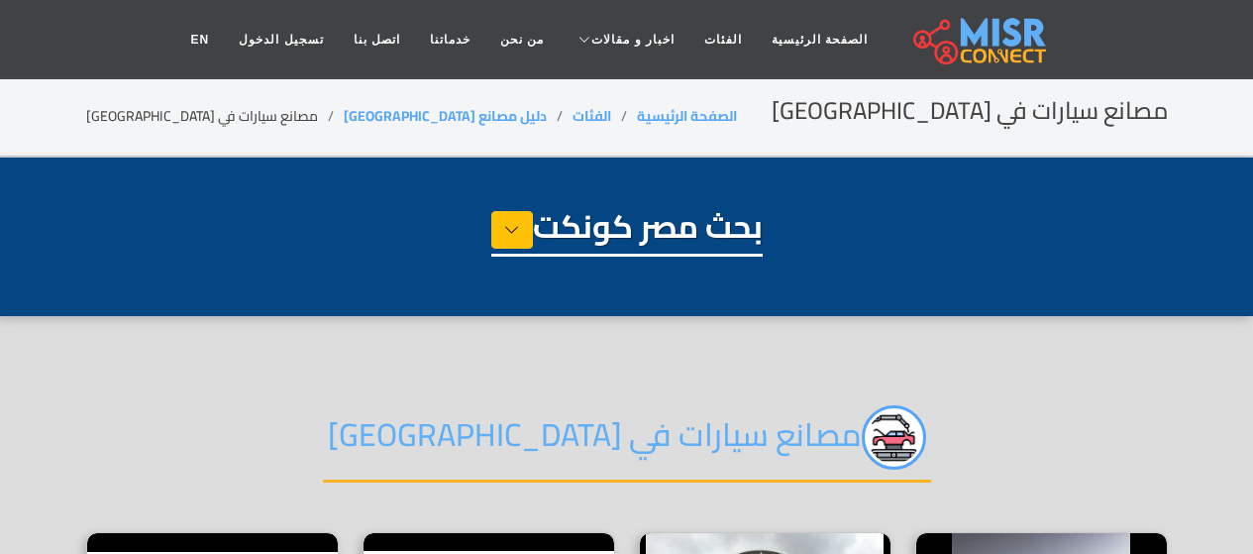 The width and height of the screenshot is (1253, 554). I want to click on a: اتصل بنا, so click(376, 40).